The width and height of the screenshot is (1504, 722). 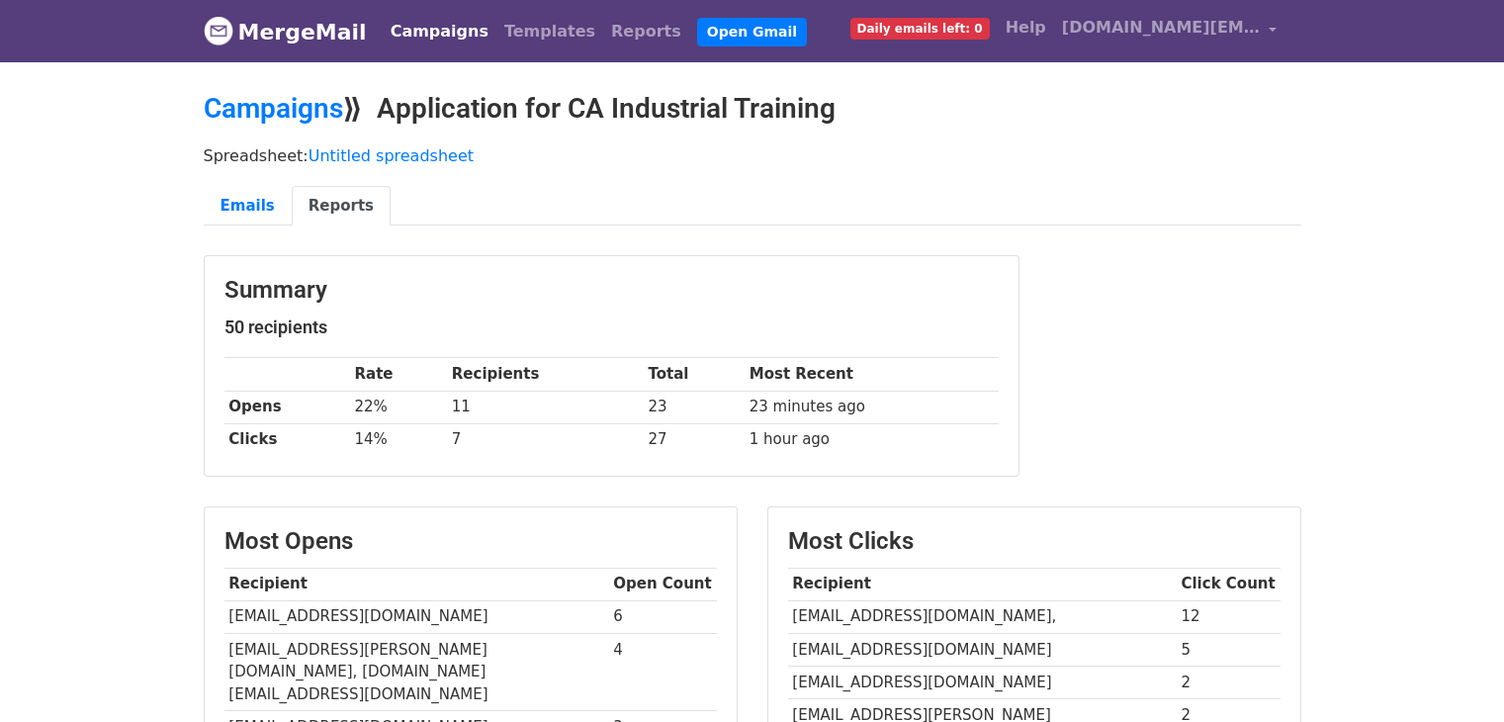 What do you see at coordinates (391, 155) in the screenshot?
I see `a: Untitled spreadsheet` at bounding box center [391, 155].